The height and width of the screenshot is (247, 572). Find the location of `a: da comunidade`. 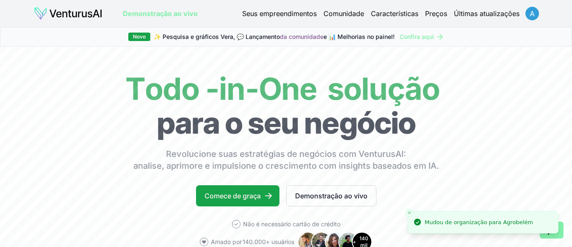

a: da comunidade is located at coordinates (302, 36).